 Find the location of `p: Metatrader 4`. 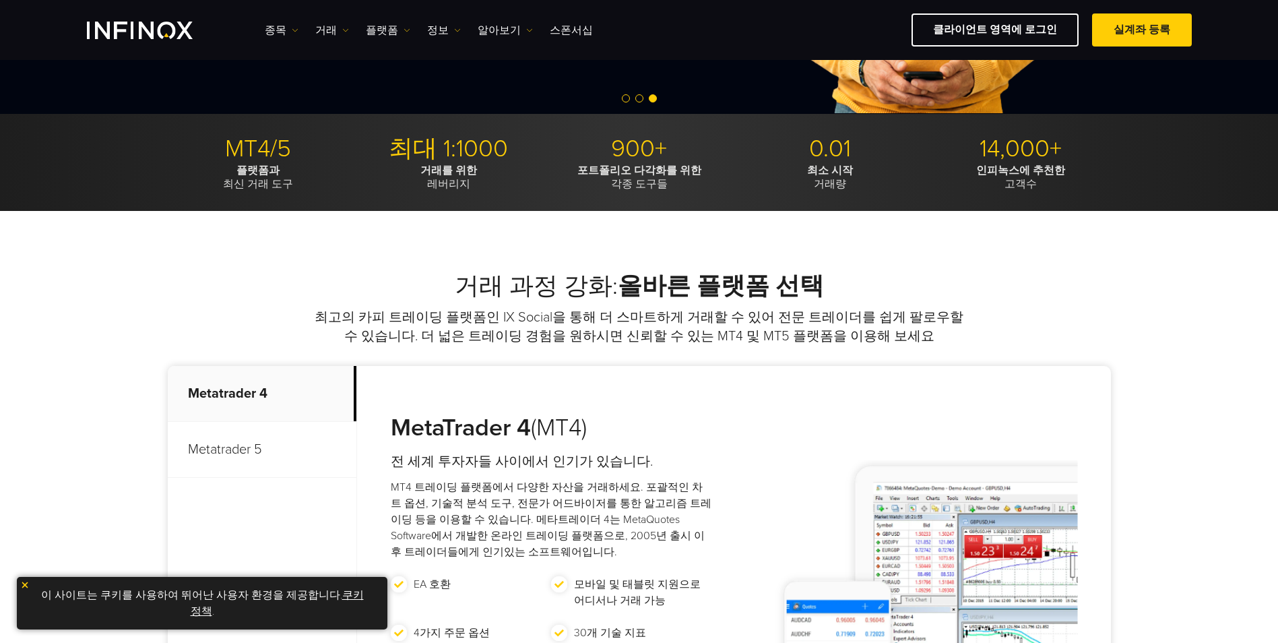

p: Metatrader 4 is located at coordinates (262, 393).